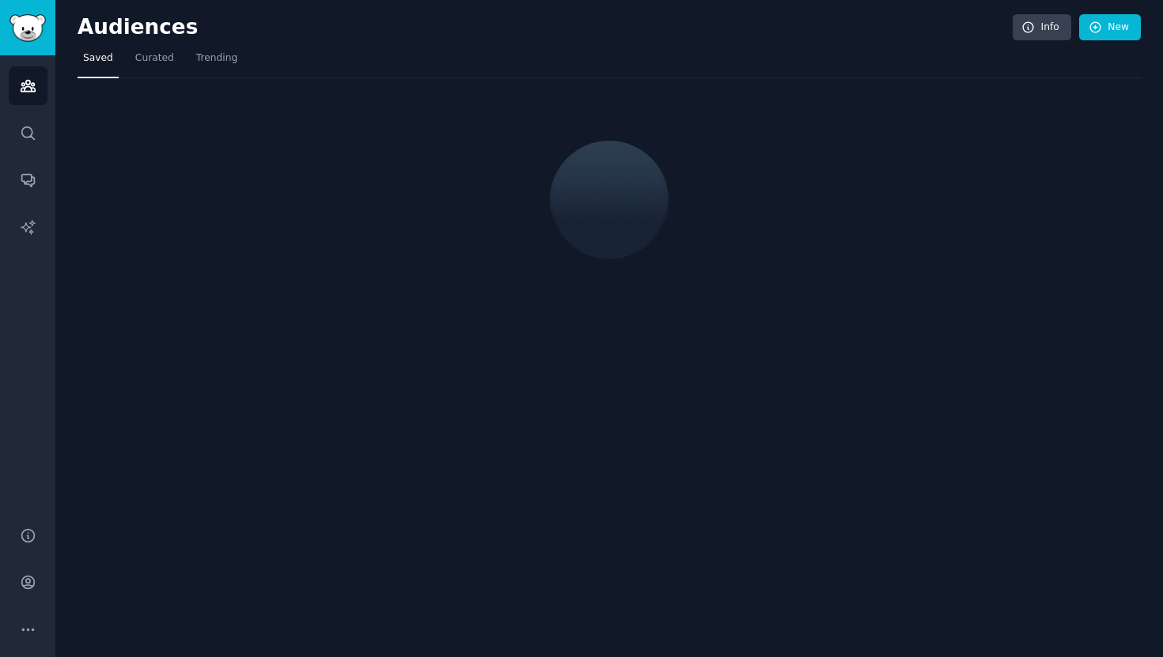 The height and width of the screenshot is (657, 1163). I want to click on h2: Audiences, so click(545, 28).